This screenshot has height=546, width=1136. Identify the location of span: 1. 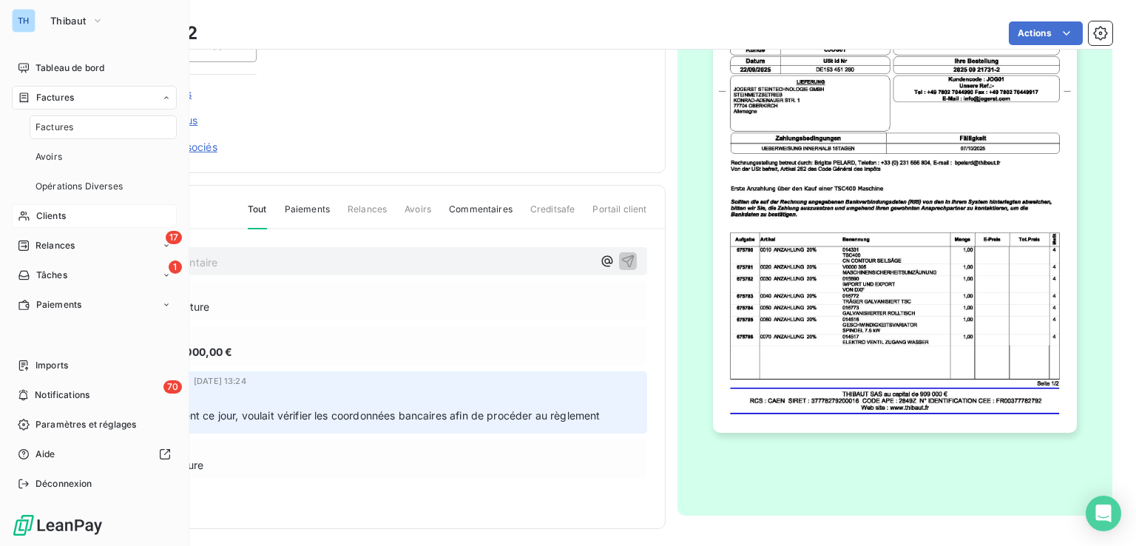
(175, 267).